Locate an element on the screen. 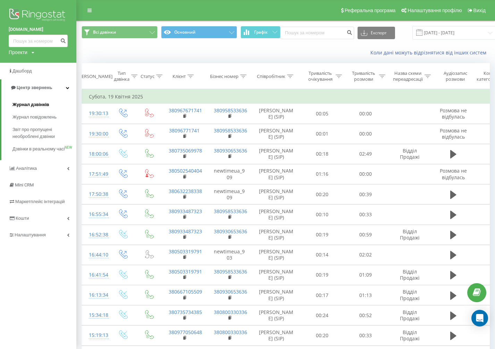  td: 01:13 is located at coordinates (365, 296).